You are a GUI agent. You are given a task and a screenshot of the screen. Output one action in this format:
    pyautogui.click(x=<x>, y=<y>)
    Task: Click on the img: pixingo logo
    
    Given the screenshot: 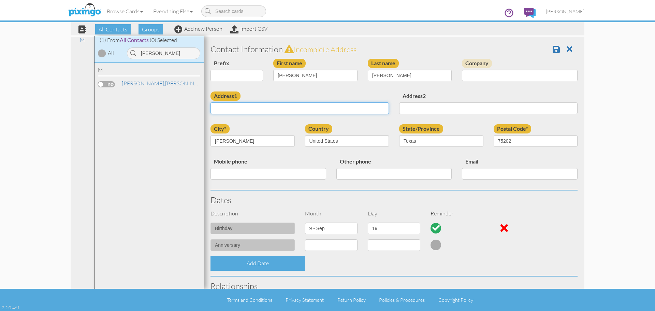 What is the action you would take?
    pyautogui.click(x=85, y=10)
    